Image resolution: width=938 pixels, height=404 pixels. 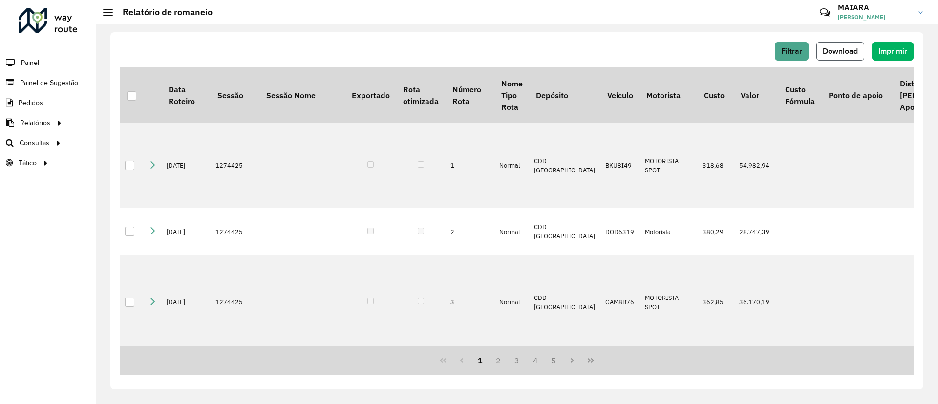 I want to click on a: Contato Rápido, so click(x=825, y=12).